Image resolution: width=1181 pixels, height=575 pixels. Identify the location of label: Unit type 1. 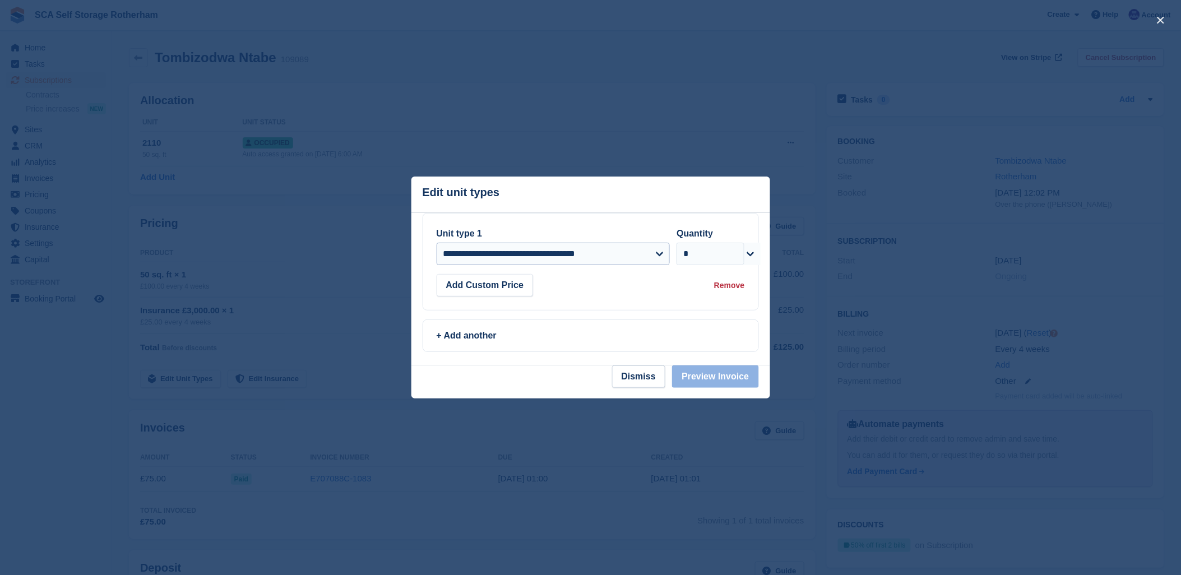
(460, 233).